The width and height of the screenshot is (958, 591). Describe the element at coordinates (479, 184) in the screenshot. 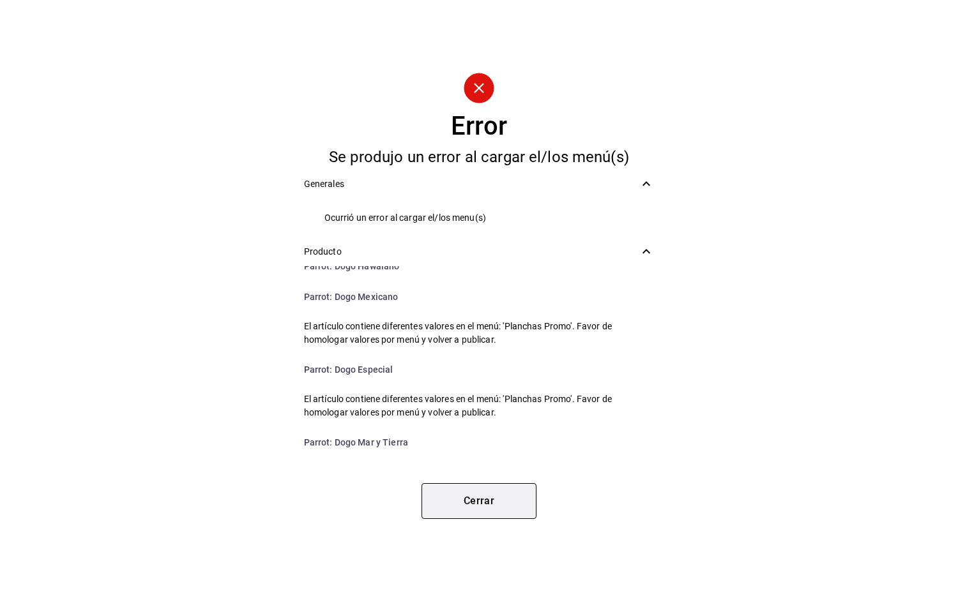

I see `div: Generales` at that location.